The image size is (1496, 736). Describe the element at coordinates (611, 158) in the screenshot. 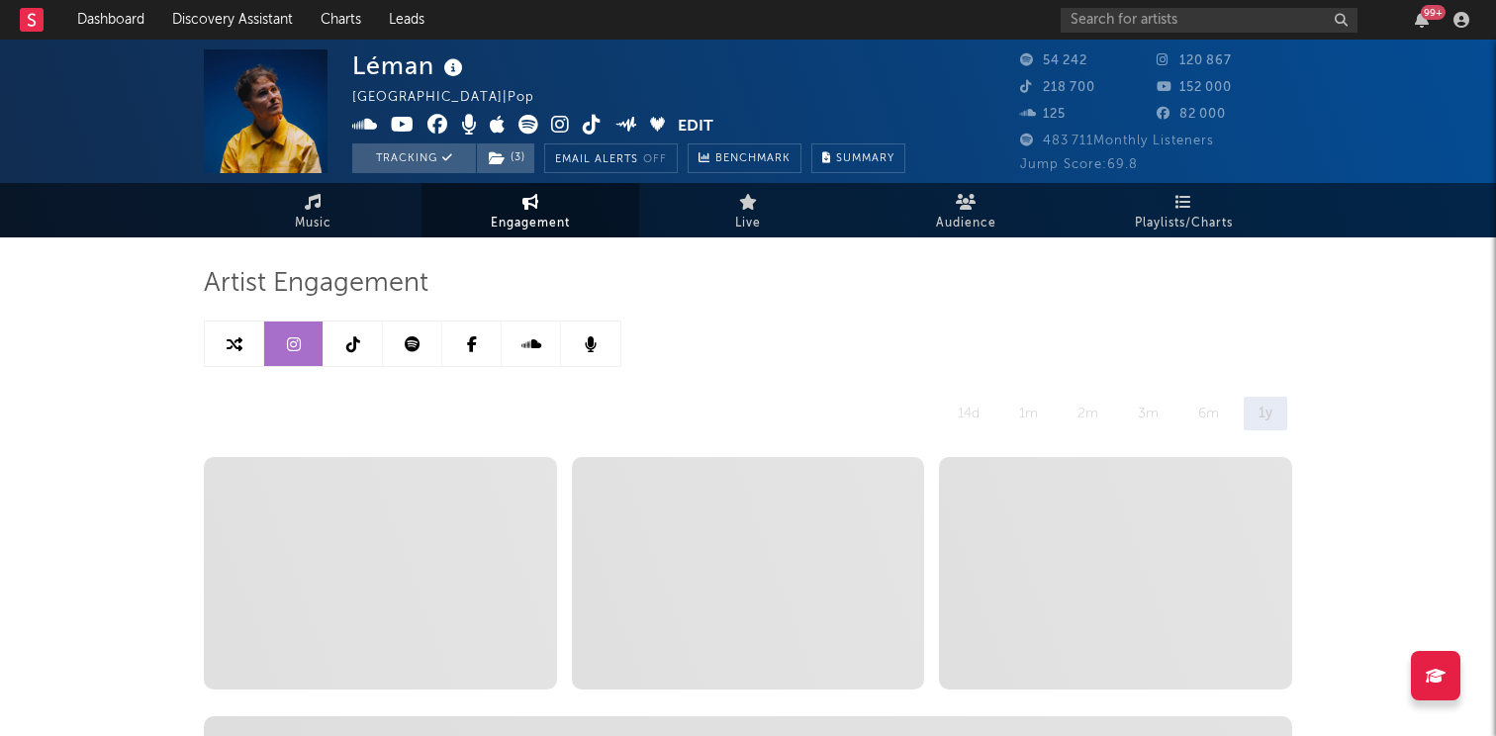

I see `button: Email AlertsOff` at that location.